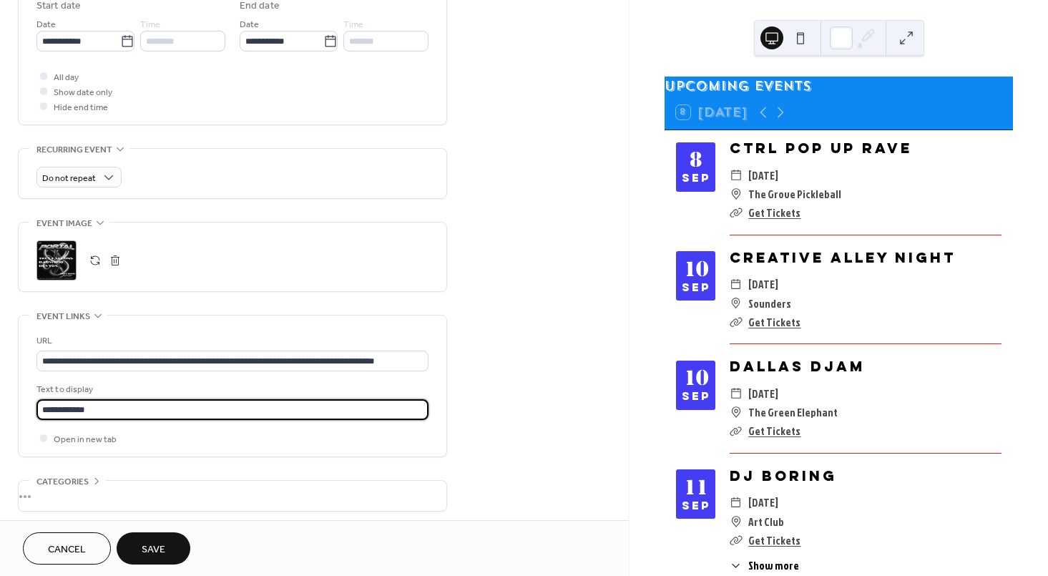  Describe the element at coordinates (839, 86) in the screenshot. I see `div: Upcoming events` at that location.